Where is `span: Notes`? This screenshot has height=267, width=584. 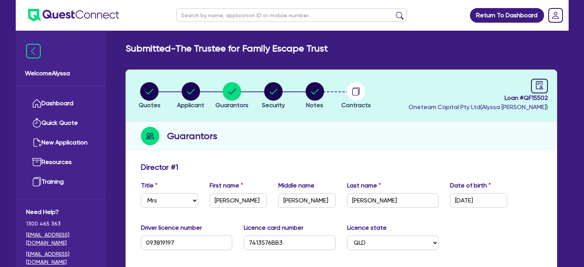
span: Notes is located at coordinates (314, 105).